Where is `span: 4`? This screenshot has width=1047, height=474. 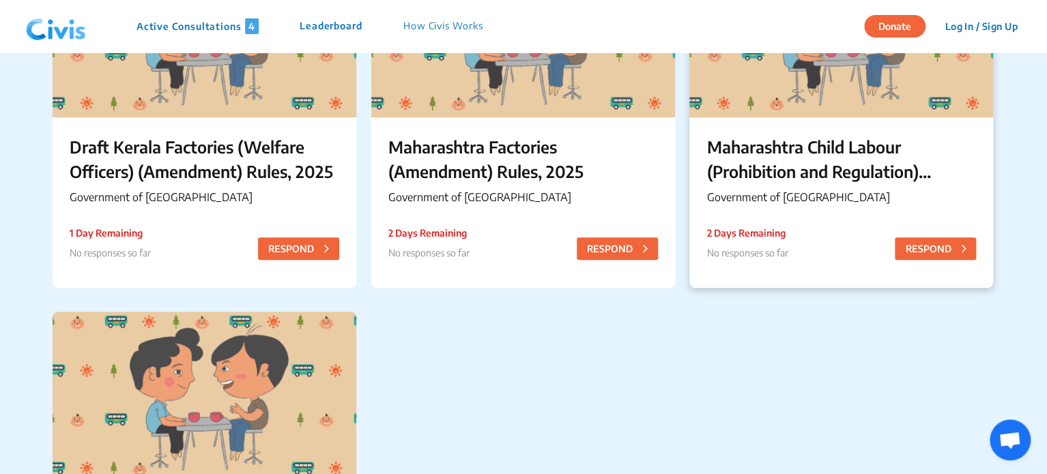 span: 4 is located at coordinates (252, 26).